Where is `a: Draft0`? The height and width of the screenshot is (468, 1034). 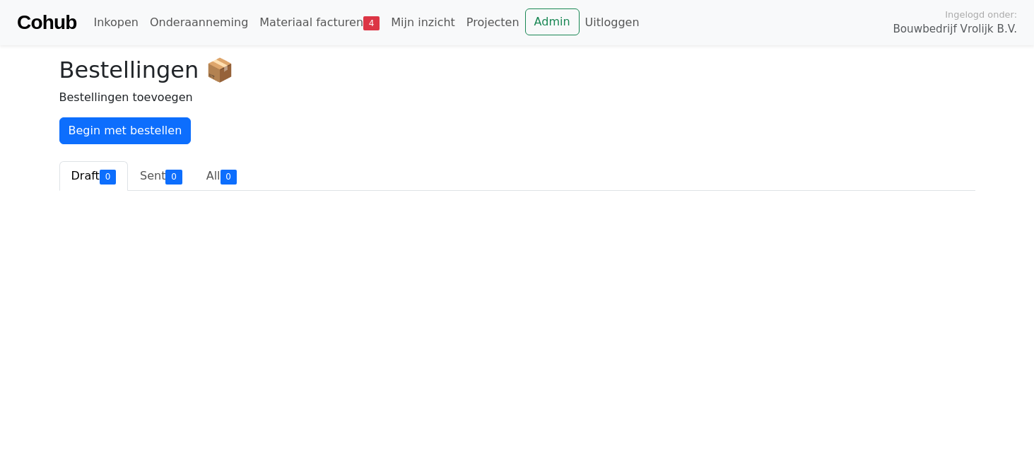
a: Draft0 is located at coordinates (94, 176).